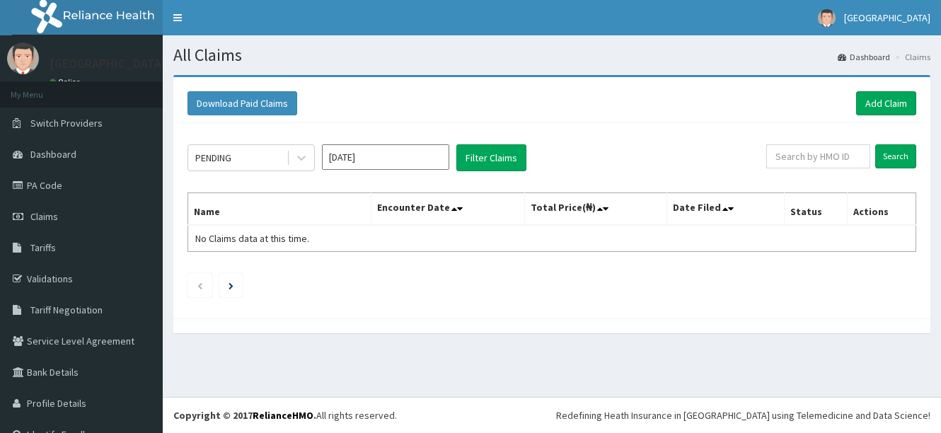 The image size is (941, 433). Describe the element at coordinates (252, 239) in the screenshot. I see `span: No Claims data at this time.` at that location.